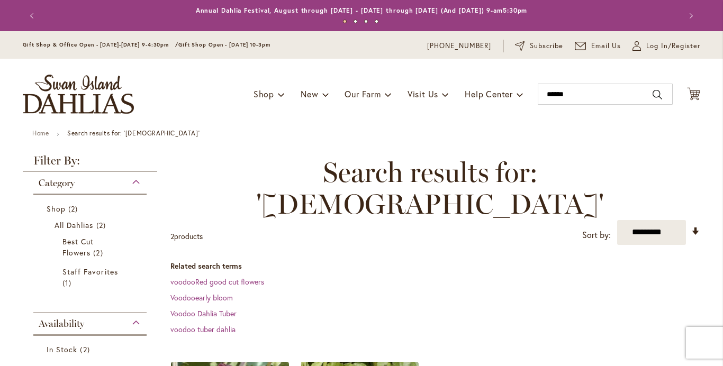  What do you see at coordinates (596, 235) in the screenshot?
I see `label: Sort by:` at bounding box center [596, 235].